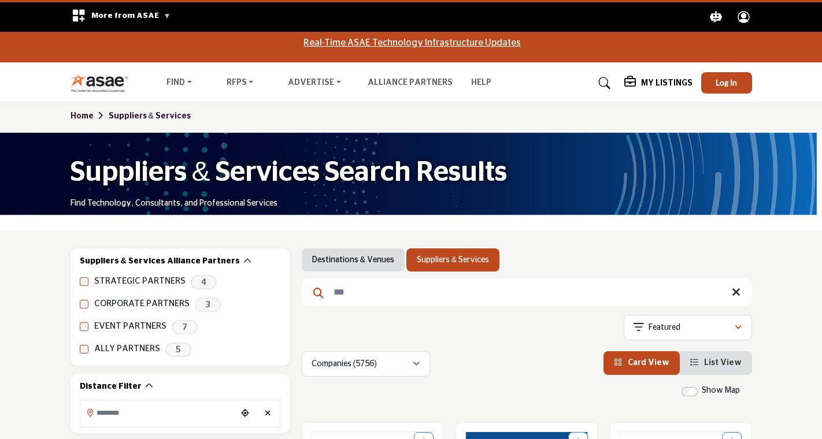  I want to click on span: 7, so click(184, 327).